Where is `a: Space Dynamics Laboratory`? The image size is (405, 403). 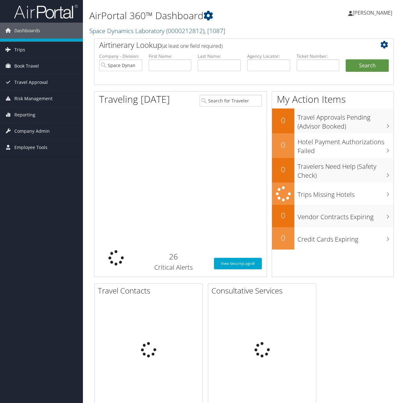
a: Space Dynamics Laboratory is located at coordinates (157, 31).